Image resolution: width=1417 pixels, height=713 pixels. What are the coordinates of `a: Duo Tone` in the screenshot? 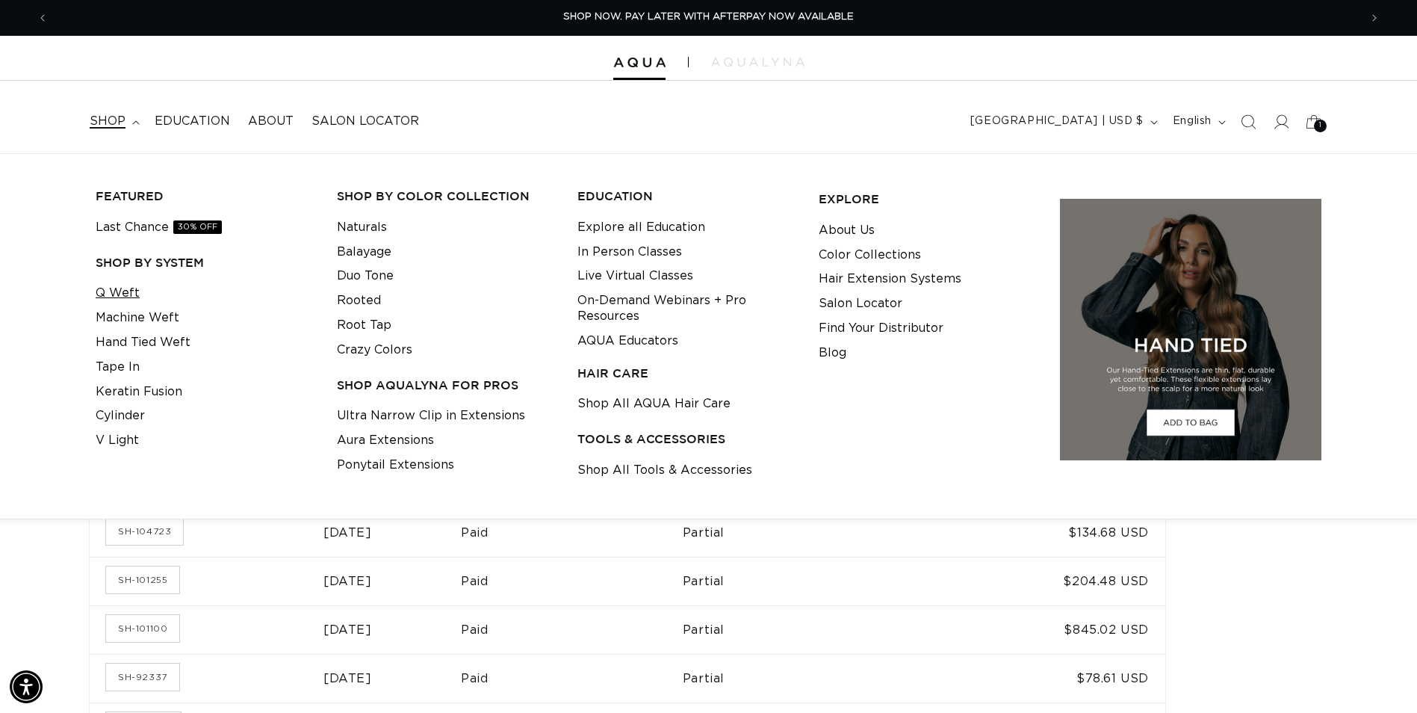 It's located at (365, 276).